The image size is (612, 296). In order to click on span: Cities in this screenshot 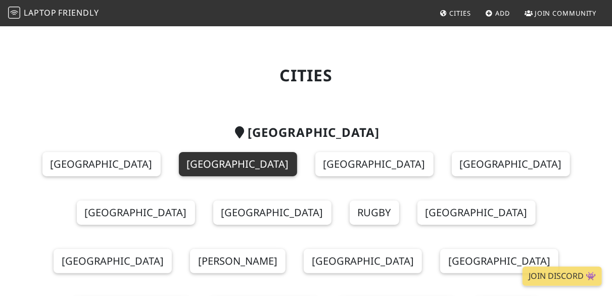, I will do `click(461, 13)`.